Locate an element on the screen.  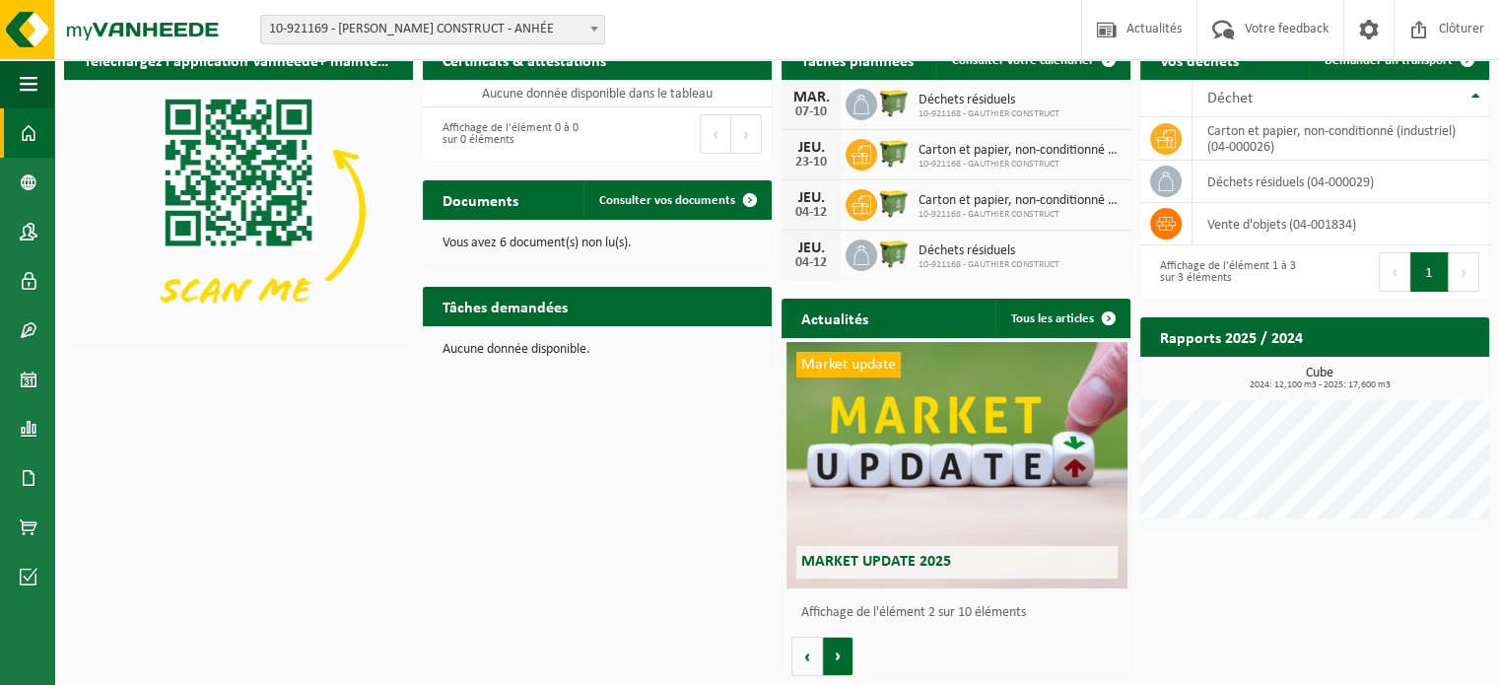
td: Aucune donnée disponible dans le tableau is located at coordinates (597, 94).